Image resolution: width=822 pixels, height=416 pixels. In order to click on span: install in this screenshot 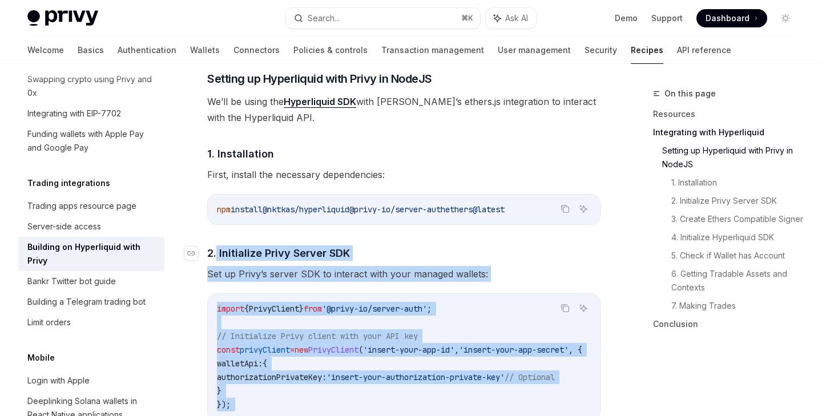, I will do `click(247, 210)`.